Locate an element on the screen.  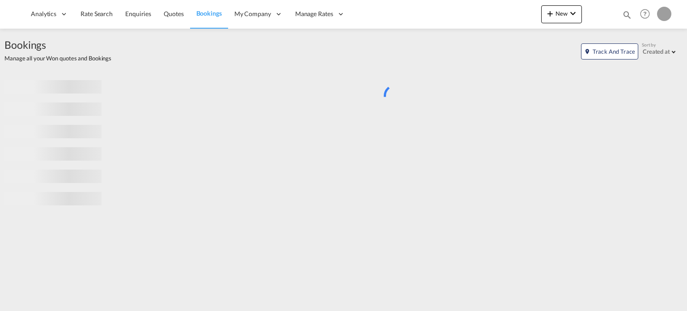
span: My Company is located at coordinates (253, 14).